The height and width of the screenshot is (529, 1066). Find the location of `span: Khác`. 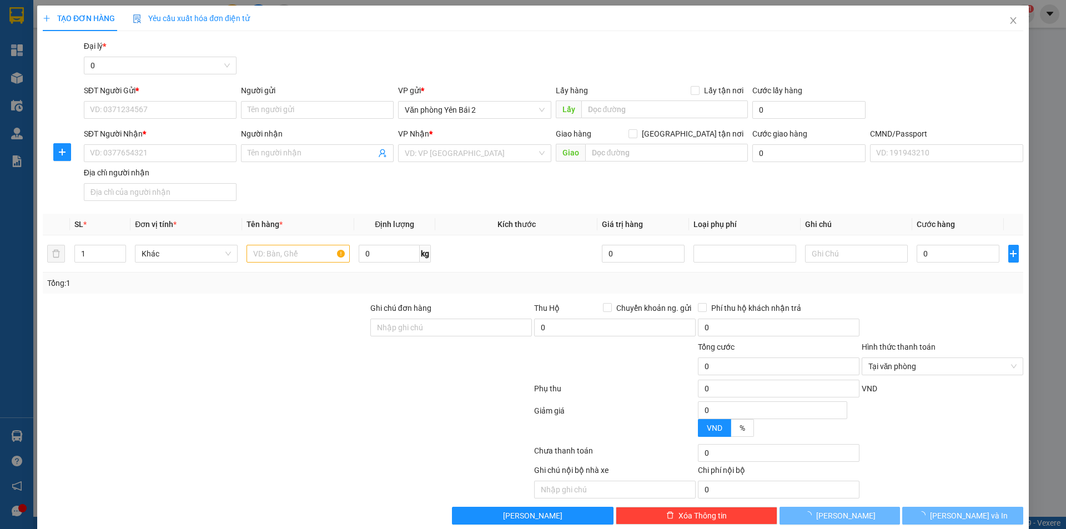

span: Khác is located at coordinates (187, 254).